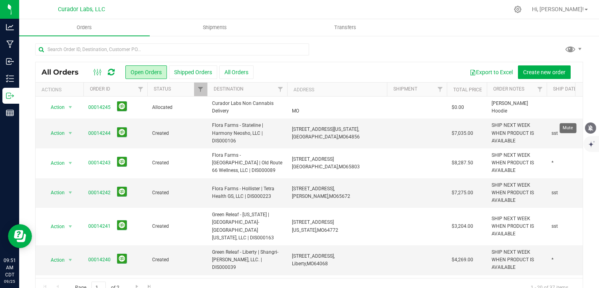  What do you see at coordinates (462, 163) in the screenshot?
I see `span: $8,287.50` at bounding box center [462, 163].